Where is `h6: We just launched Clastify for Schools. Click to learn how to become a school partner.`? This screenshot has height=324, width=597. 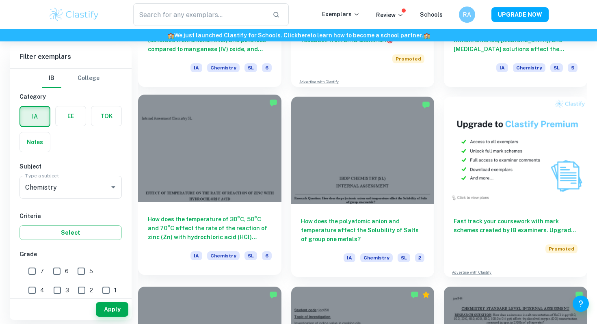
h6: We just launched Clastify for Schools. Click to learn how to become a school partner. is located at coordinates (298, 35).